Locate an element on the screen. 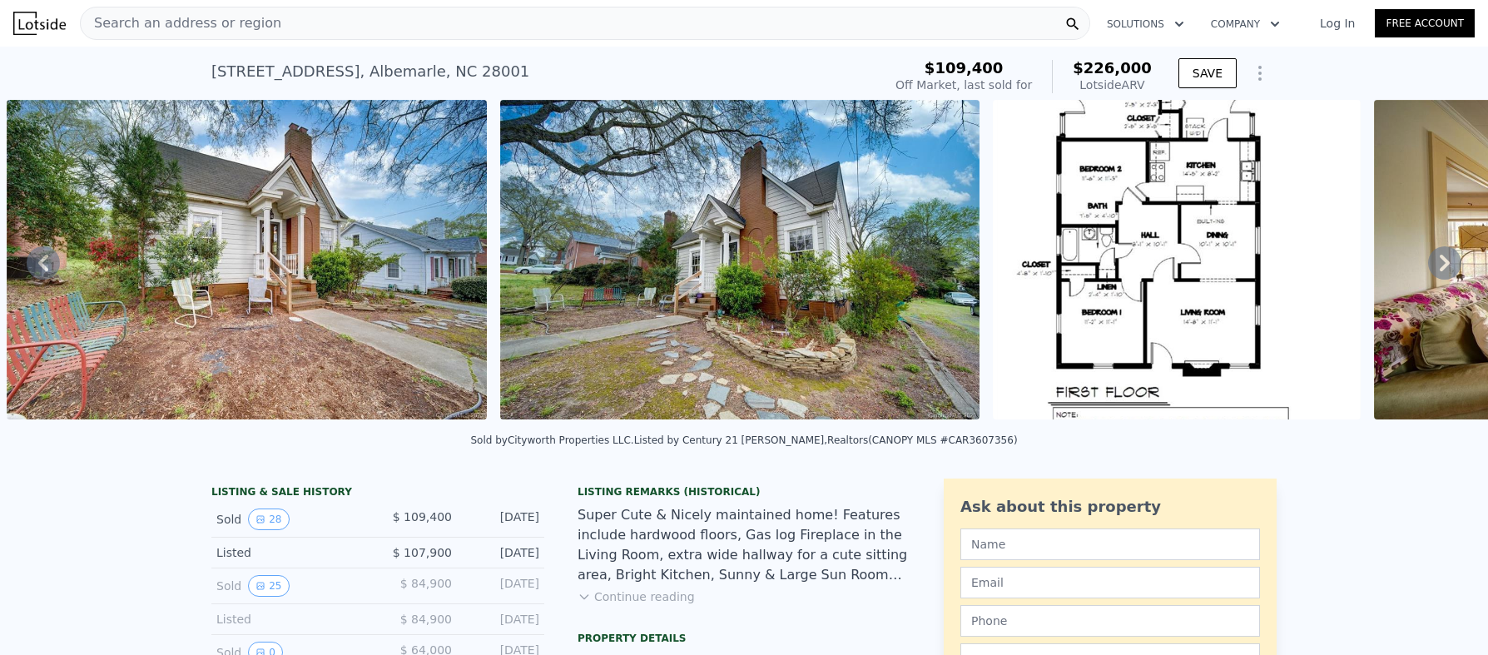  a: Free Account is located at coordinates (1425, 23).